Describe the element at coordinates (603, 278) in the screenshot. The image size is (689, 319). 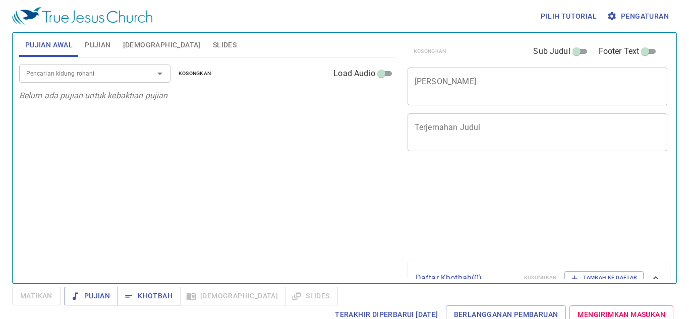
I see `button: Tambah ke Daftar` at that location.